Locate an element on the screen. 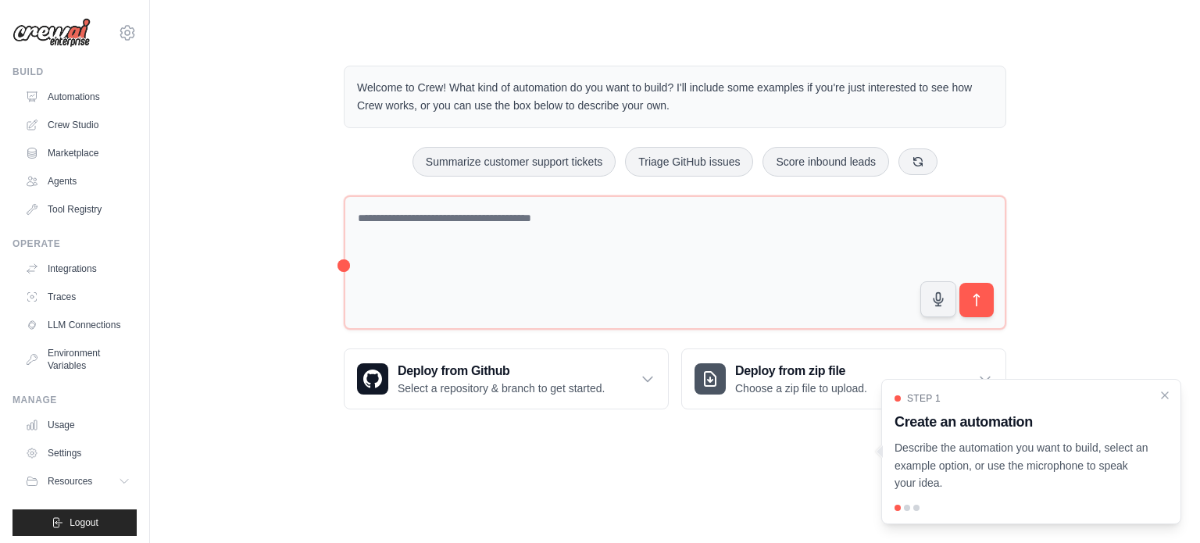  a: Agents is located at coordinates (77, 181).